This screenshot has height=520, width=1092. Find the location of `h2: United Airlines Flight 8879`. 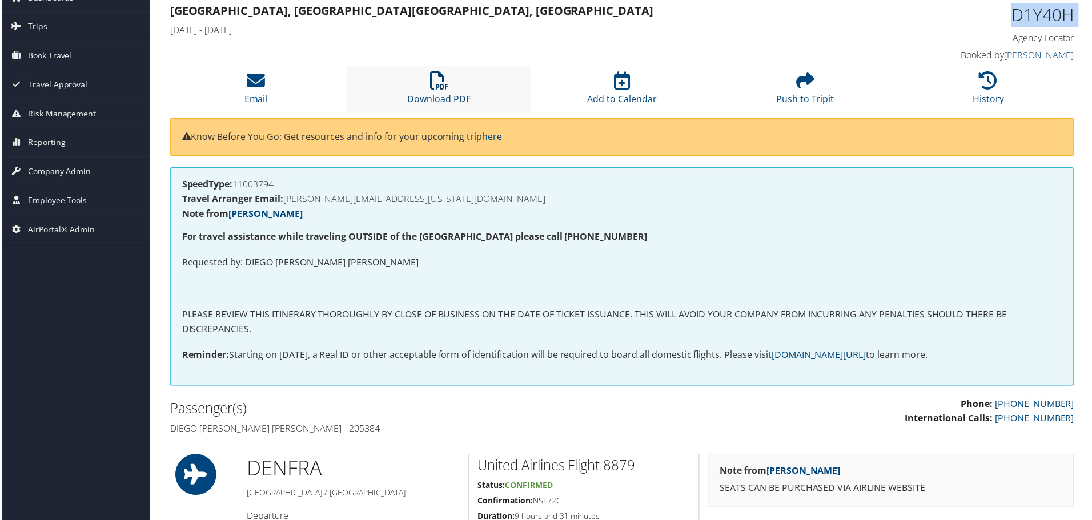

h2: United Airlines Flight 8879 is located at coordinates (584, 468).